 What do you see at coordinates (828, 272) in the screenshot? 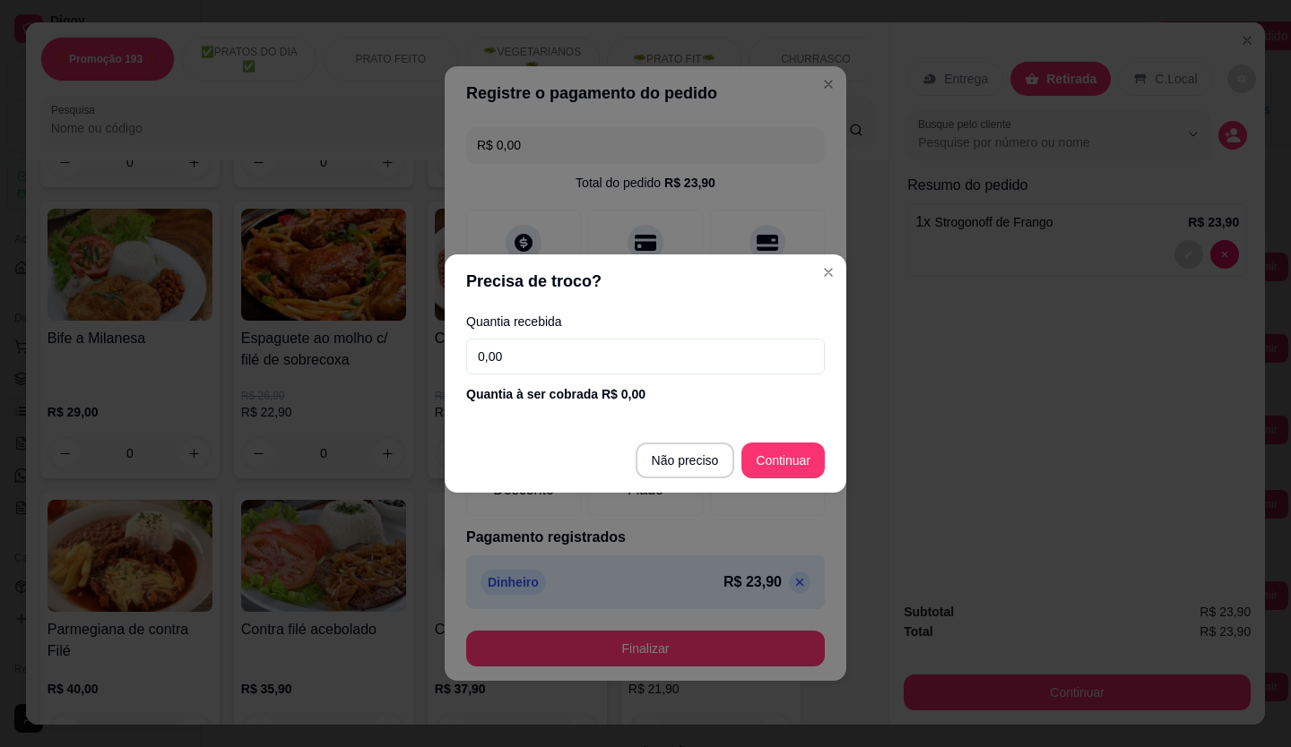
I see `button: Close` at bounding box center [828, 272].